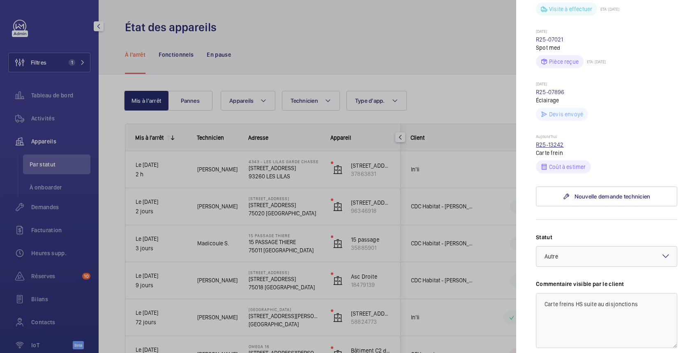  What do you see at coordinates (564, 62) in the screenshot?
I see `p: Pièce reçue` at bounding box center [564, 62].